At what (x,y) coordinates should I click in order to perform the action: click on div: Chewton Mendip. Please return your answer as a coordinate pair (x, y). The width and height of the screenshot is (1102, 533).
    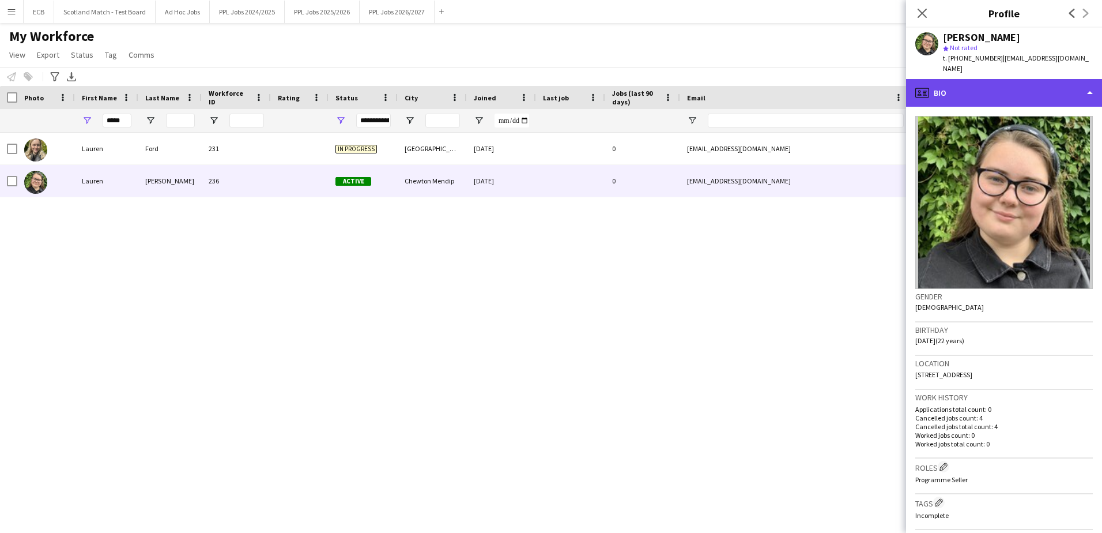
    Looking at the image, I should click on (432, 180).